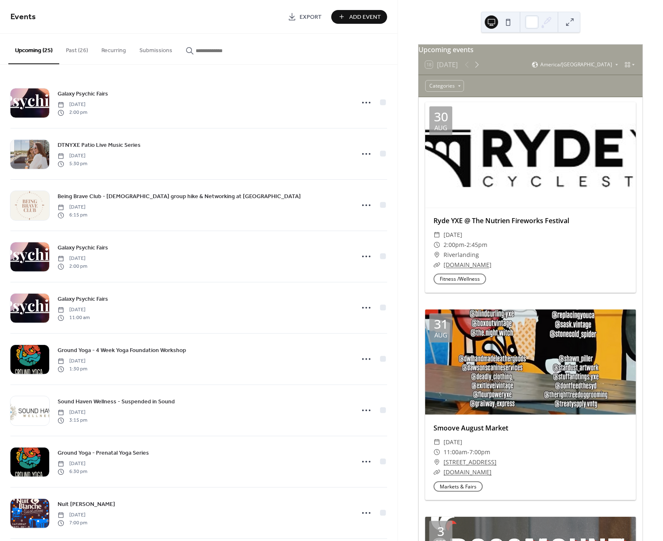  I want to click on a: Ground Yoga - Prenatal Yoga Series, so click(103, 453).